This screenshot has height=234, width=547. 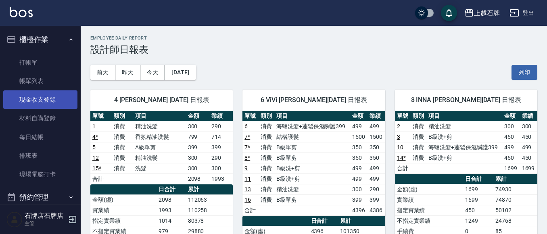 What do you see at coordinates (525, 72) in the screenshot?
I see `button: 列印` at bounding box center [525, 72].